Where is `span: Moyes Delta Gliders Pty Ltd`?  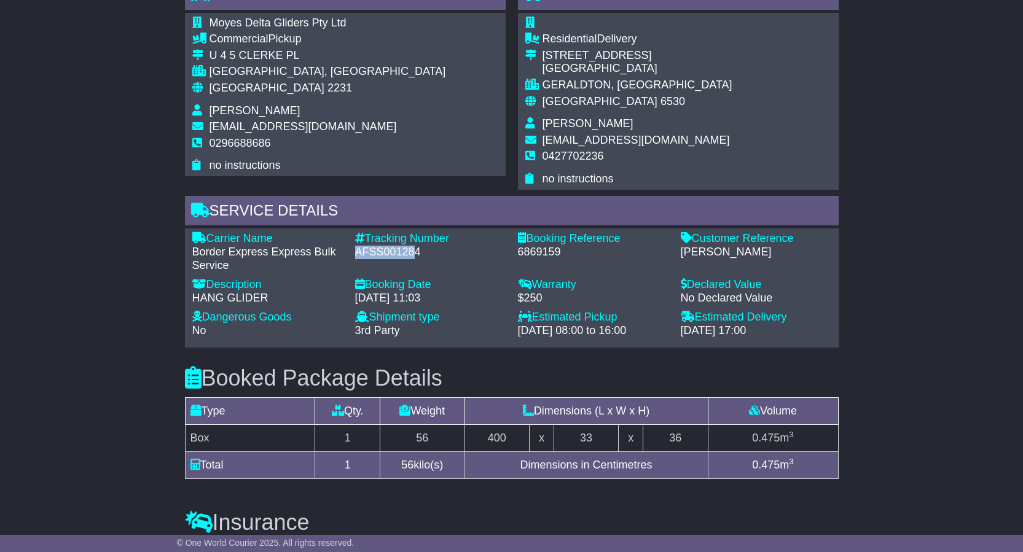
span: Moyes Delta Gliders Pty Ltd is located at coordinates (278, 23).